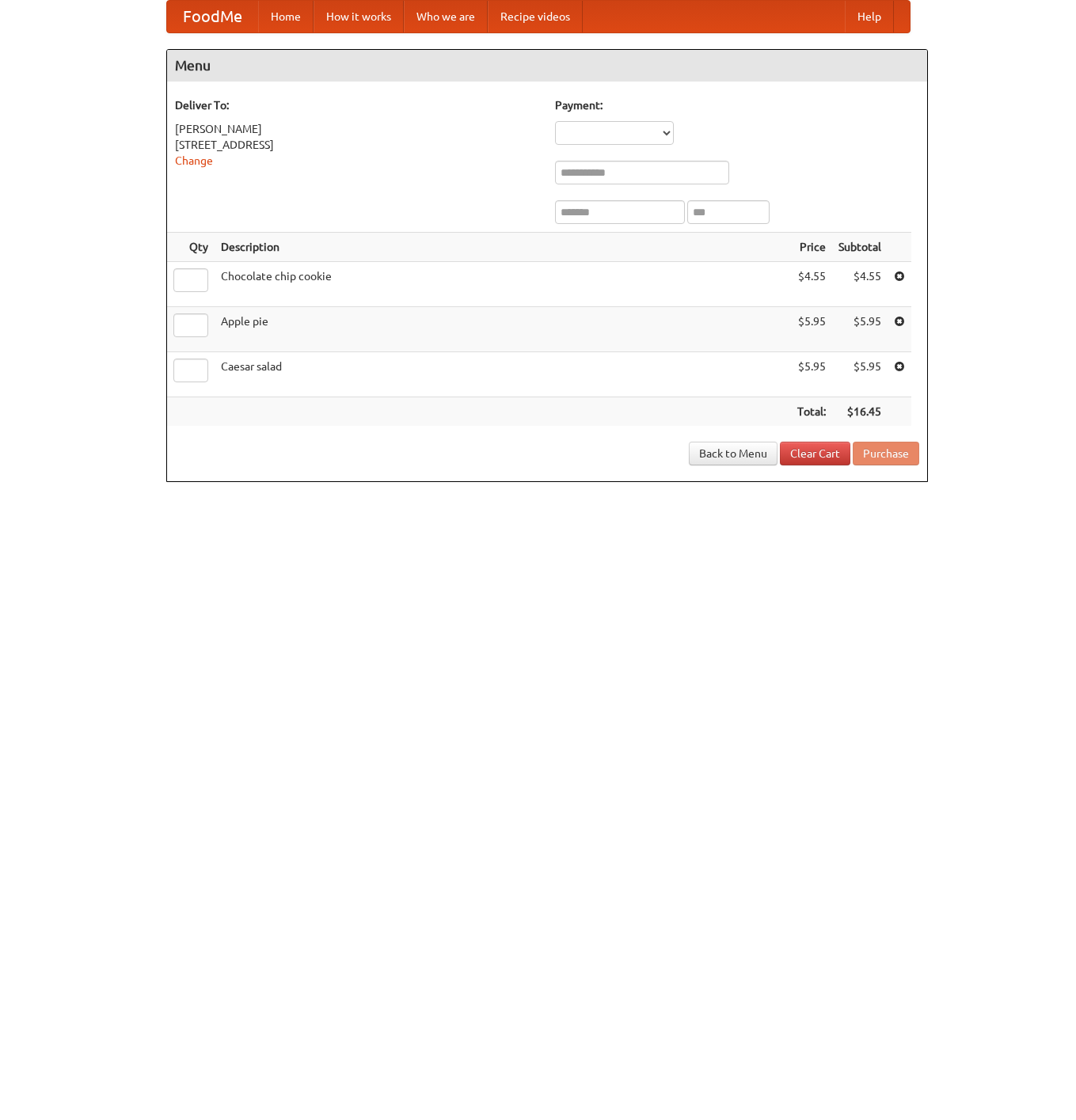  Describe the element at coordinates (191, 247) in the screenshot. I see `th: Qty` at that location.